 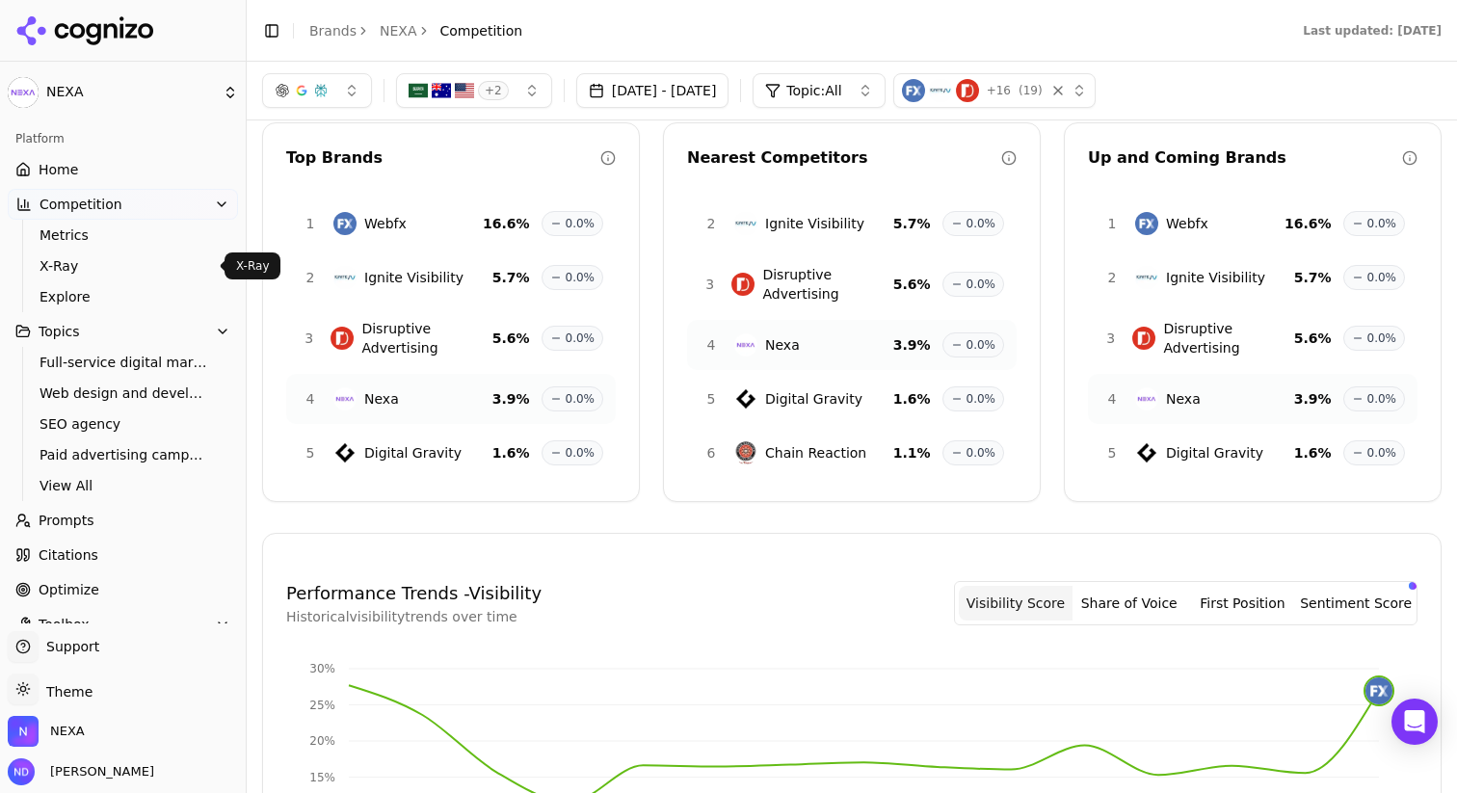 What do you see at coordinates (746, 453) in the screenshot?
I see `img: Chain Reaction` at bounding box center [746, 453].